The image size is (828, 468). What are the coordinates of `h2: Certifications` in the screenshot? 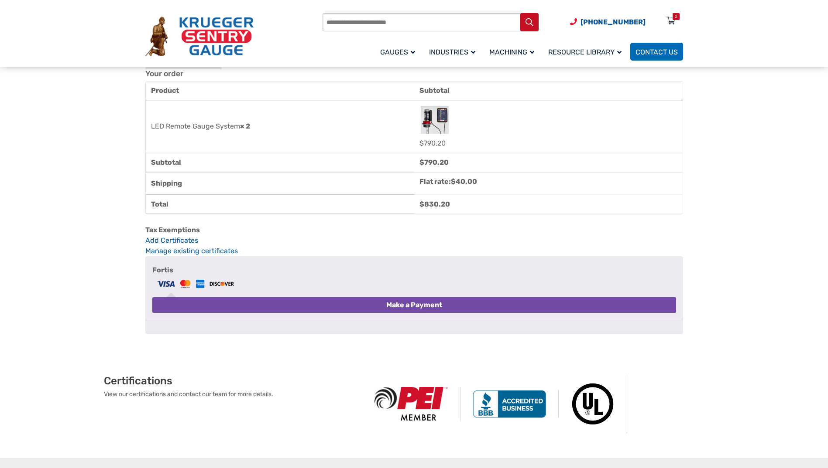 It's located at (233, 381).